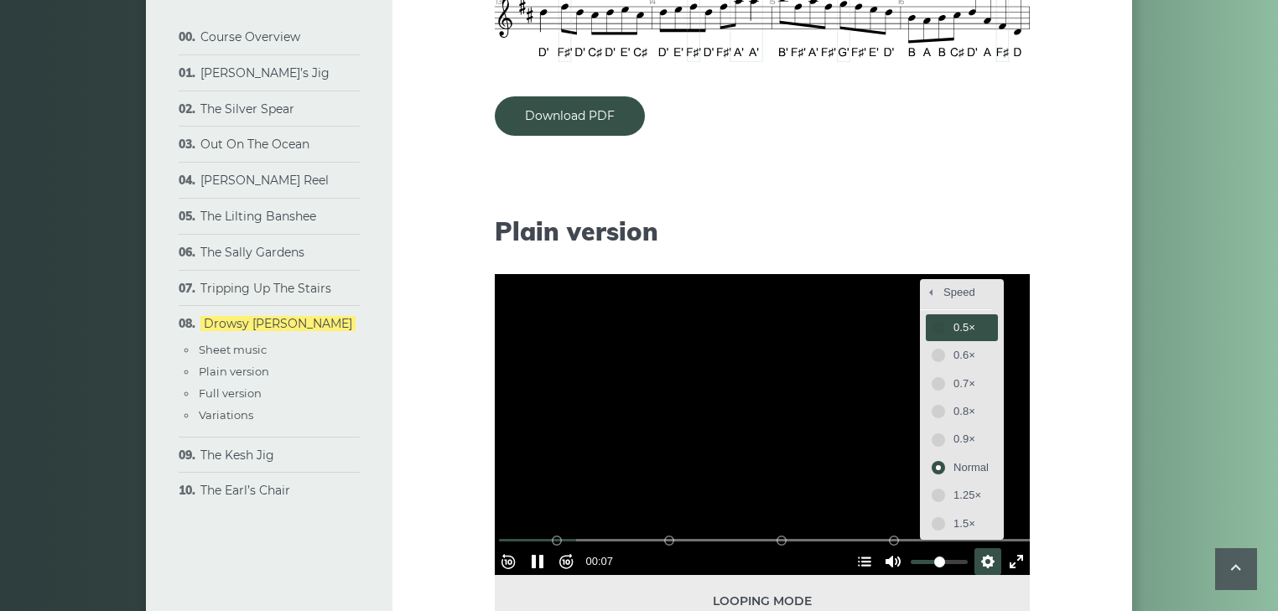 The image size is (1278, 611). What do you see at coordinates (762, 601) in the screenshot?
I see `span: Looping mode` at bounding box center [762, 601].